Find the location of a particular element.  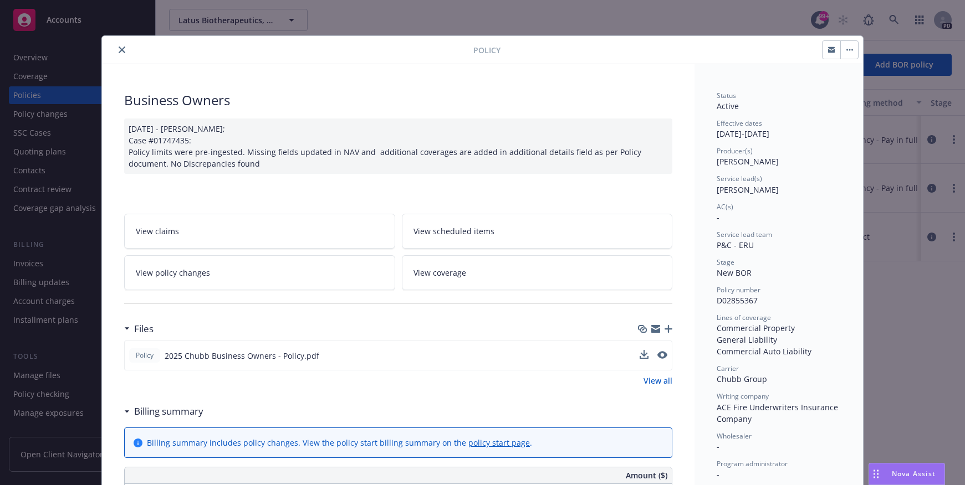

h3: Billing summary is located at coordinates (168, 412).